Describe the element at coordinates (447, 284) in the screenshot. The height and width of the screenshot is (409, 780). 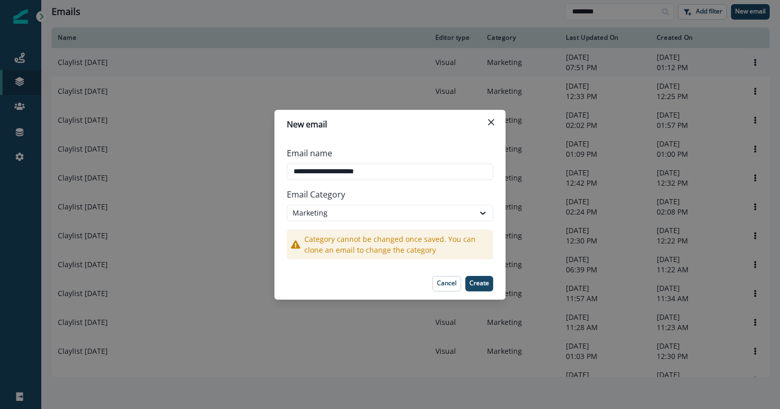
I see `button: Cancel` at that location.